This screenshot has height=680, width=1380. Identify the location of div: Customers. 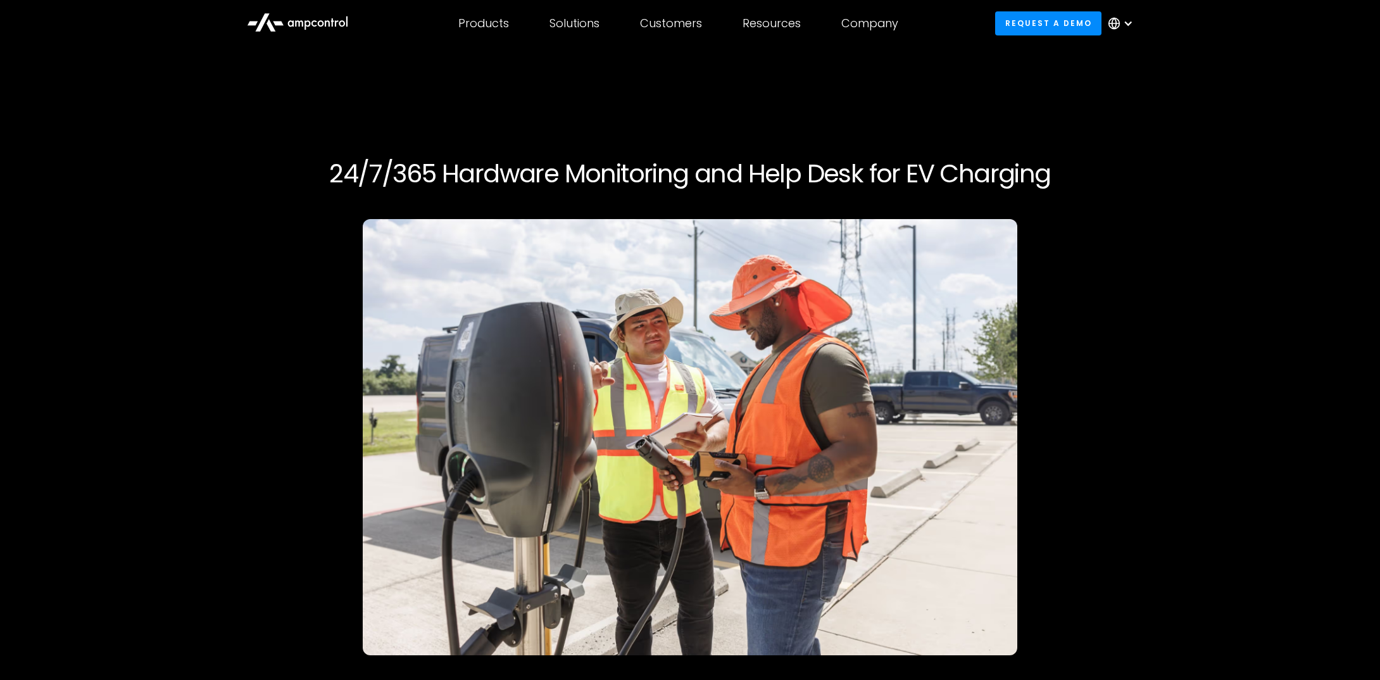
(671, 23).